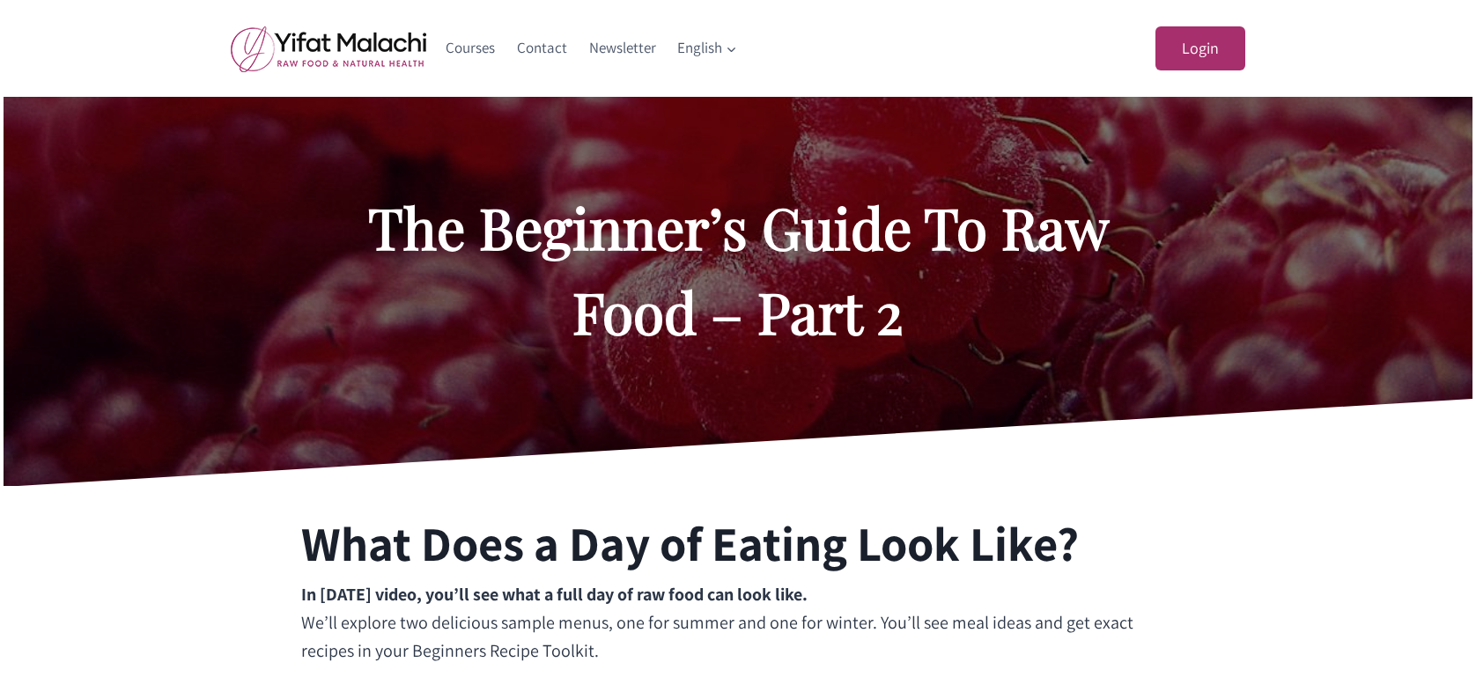 The width and height of the screenshot is (1476, 677). What do you see at coordinates (738, 270) in the screenshot?
I see `h2: The Beginner’s Guide To Raw Food – Part 2` at bounding box center [738, 270].